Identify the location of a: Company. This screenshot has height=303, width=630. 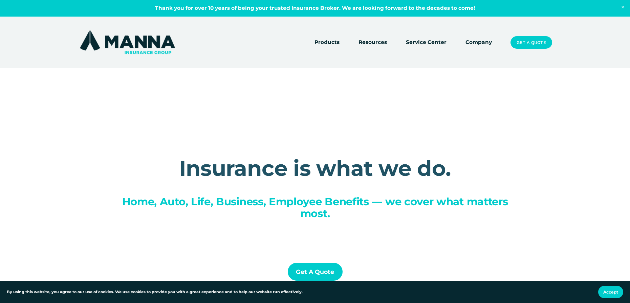
(478, 43).